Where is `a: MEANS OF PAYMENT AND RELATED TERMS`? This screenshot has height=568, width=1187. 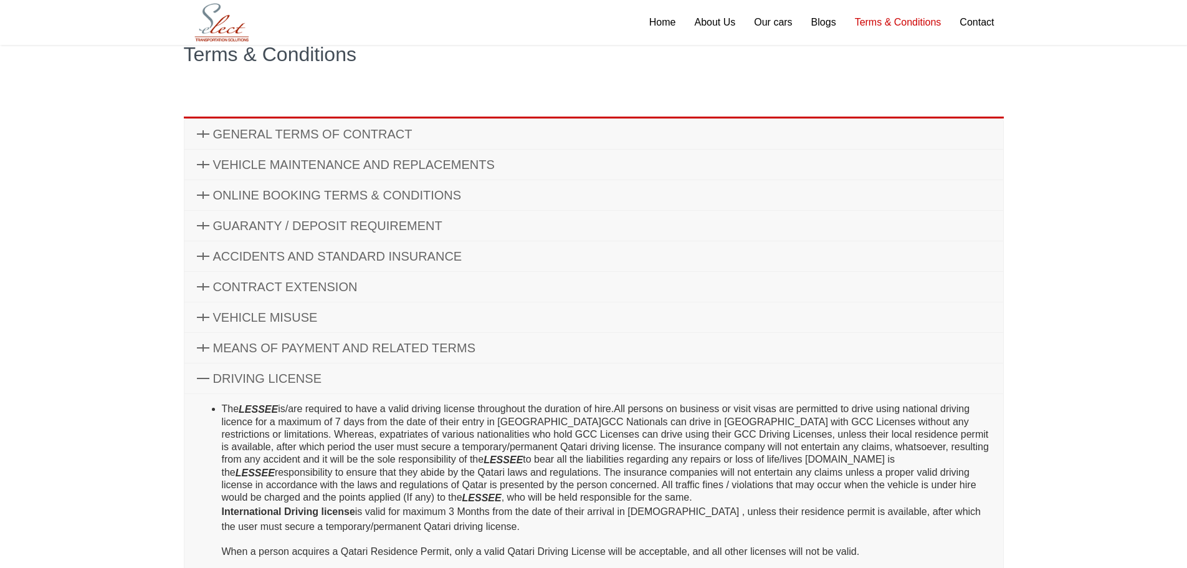 a: MEANS OF PAYMENT AND RELATED TERMS is located at coordinates (594, 348).